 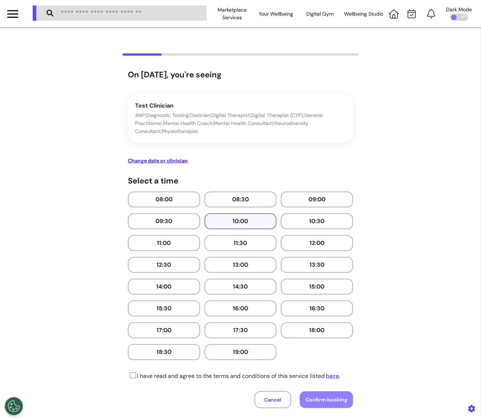 I want to click on button: 09:30, so click(x=164, y=221).